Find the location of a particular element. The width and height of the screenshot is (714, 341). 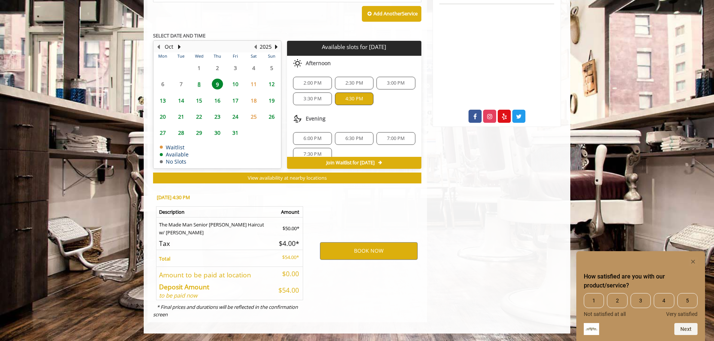

h2: How satisfied are you with our product/service? Select an option from 1 to 5, with 1 being Not sa... is located at coordinates (640, 281).